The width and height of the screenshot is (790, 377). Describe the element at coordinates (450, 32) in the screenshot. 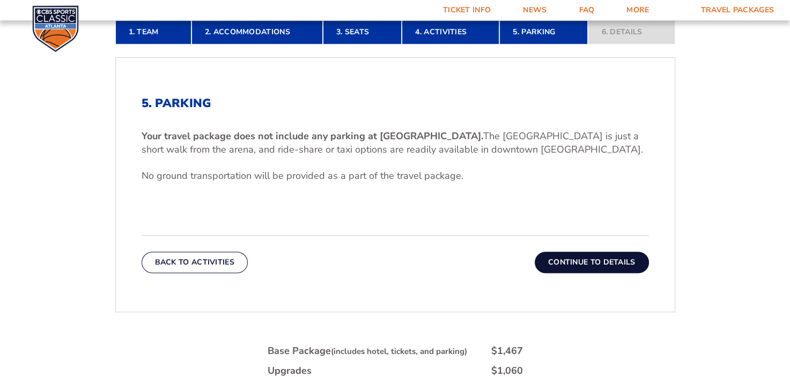

I see `a: 4. Activities` at that location.